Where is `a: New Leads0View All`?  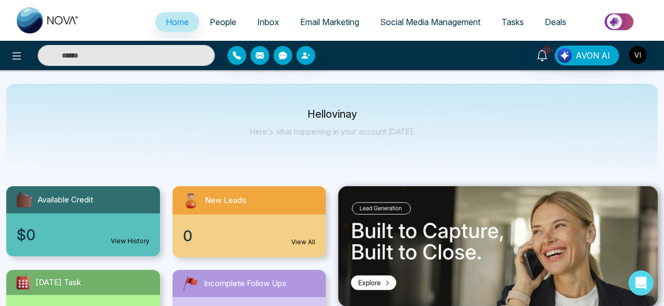
a: New Leads0View All is located at coordinates (249, 222).